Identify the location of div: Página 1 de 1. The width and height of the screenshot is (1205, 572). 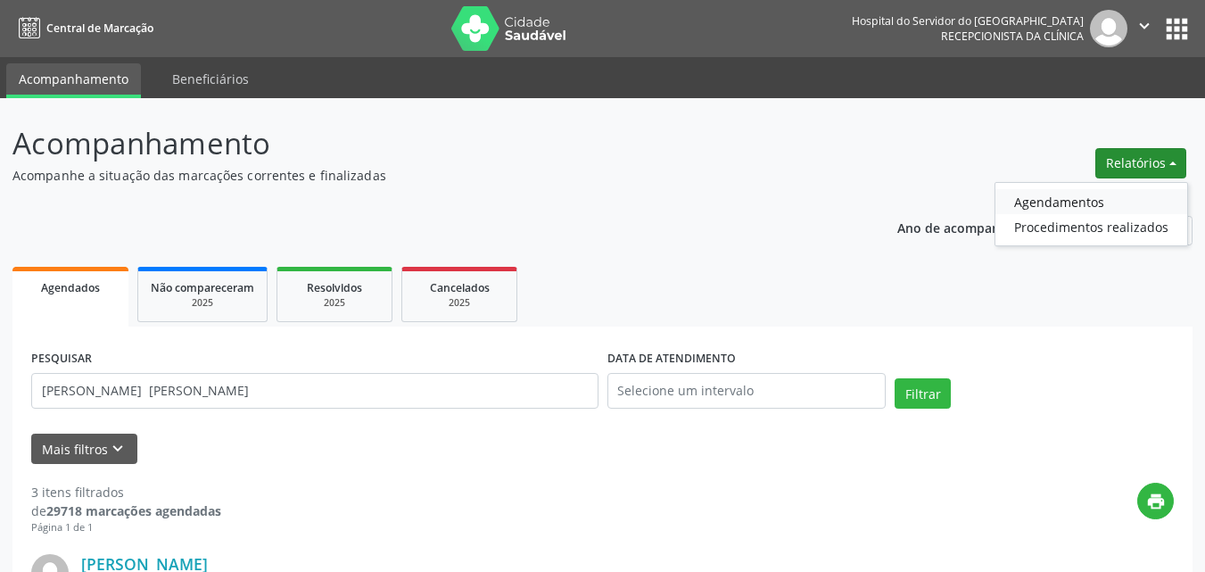
(126, 527).